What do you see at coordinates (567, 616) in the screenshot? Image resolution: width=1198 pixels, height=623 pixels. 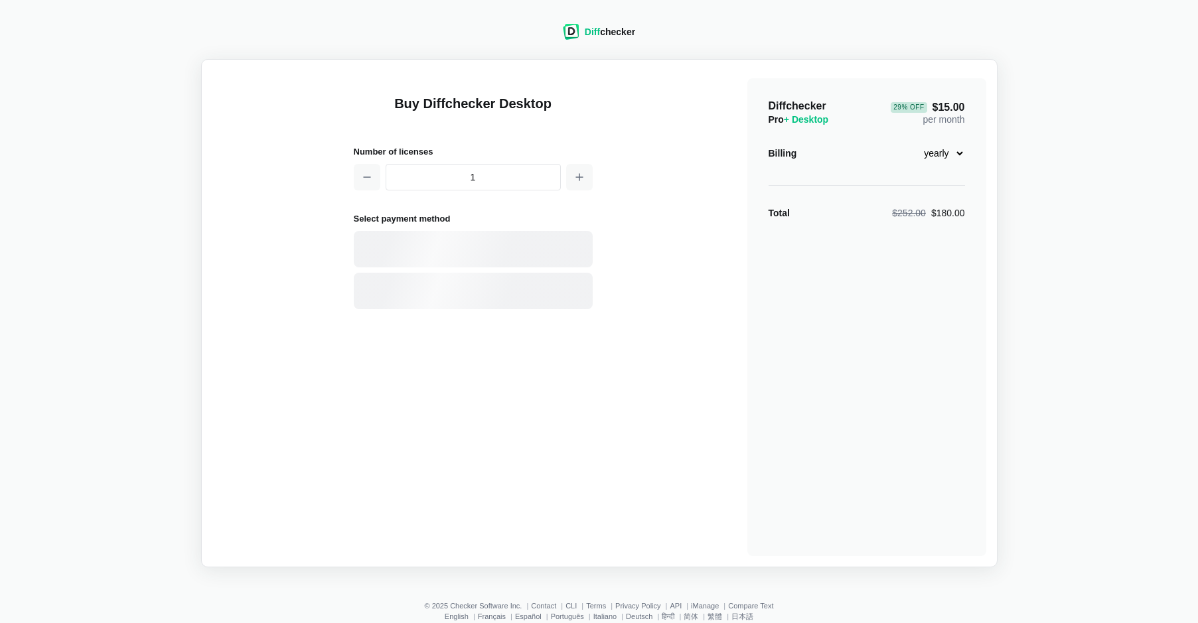 I see `a: Português` at bounding box center [567, 616].